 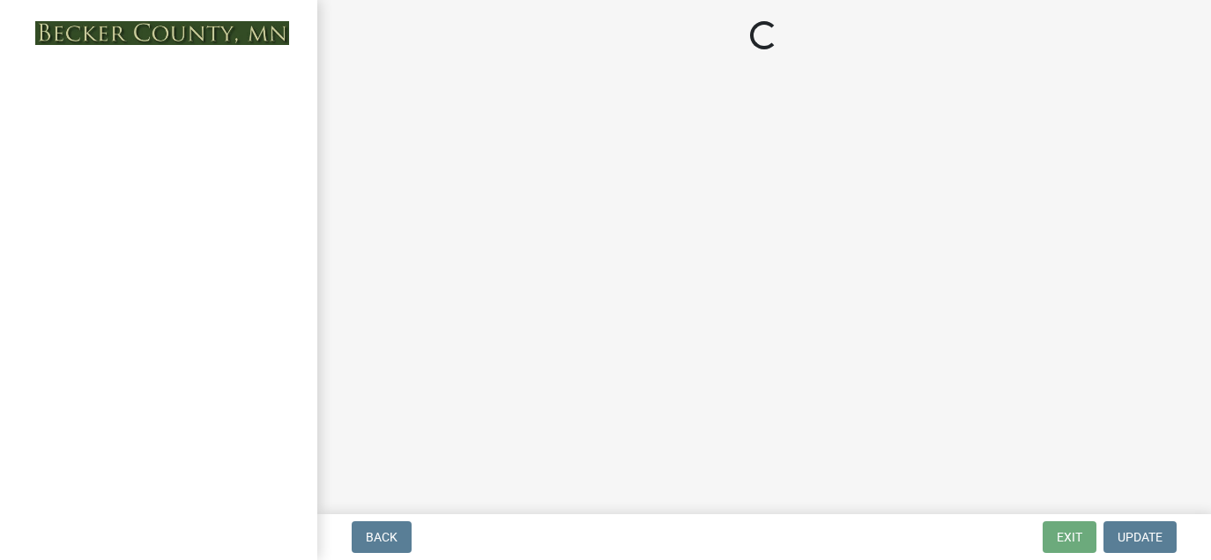 What do you see at coordinates (382, 537) in the screenshot?
I see `span: Back` at bounding box center [382, 537].